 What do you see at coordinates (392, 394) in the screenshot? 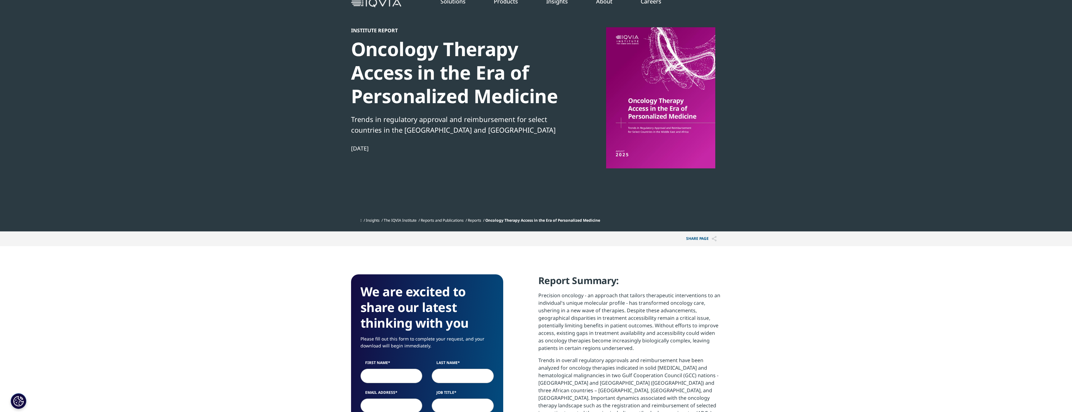
I see `label: Email Address` at bounding box center [392, 394].